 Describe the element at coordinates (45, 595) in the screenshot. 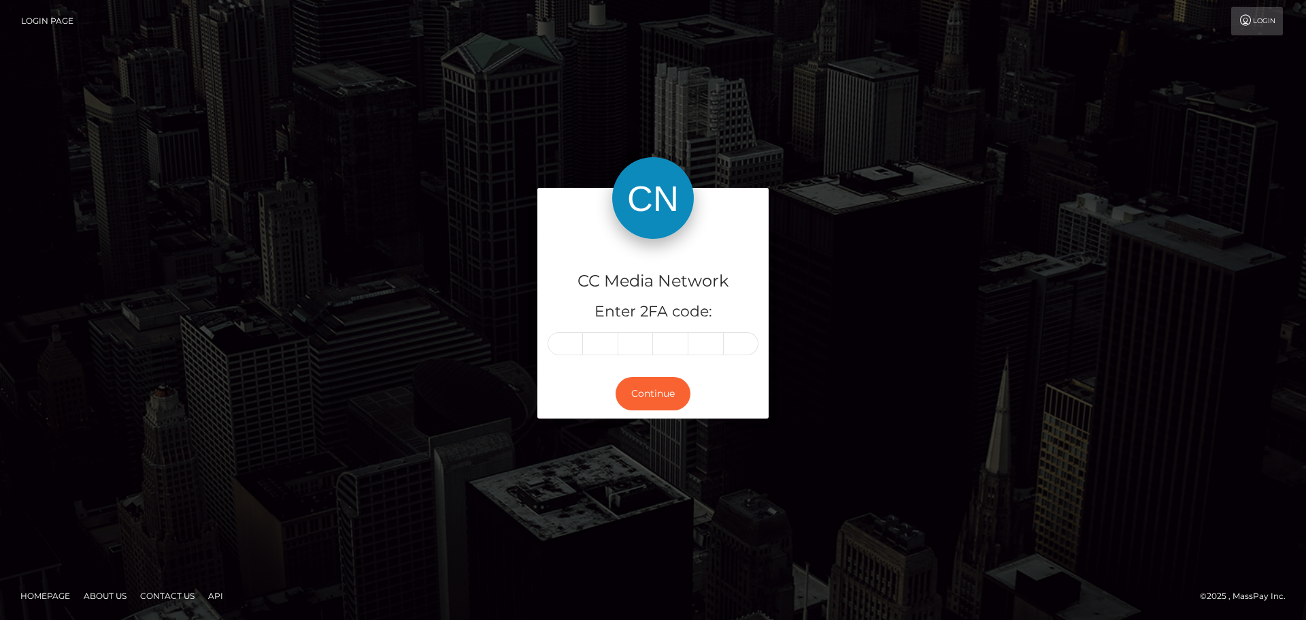

I see `a: Homepage` at that location.